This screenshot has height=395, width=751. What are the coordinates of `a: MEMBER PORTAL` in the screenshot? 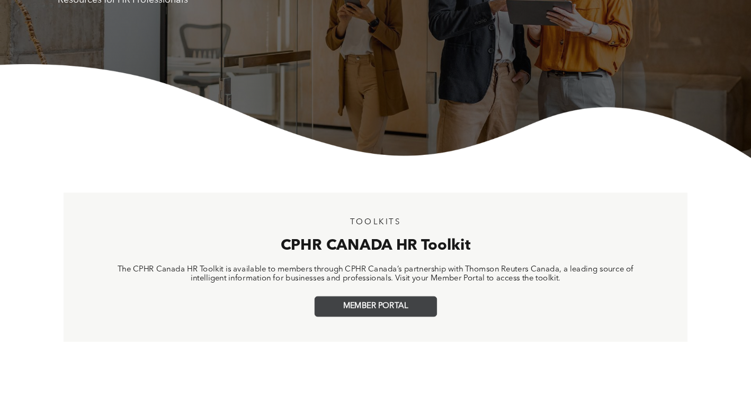 It's located at (375, 306).